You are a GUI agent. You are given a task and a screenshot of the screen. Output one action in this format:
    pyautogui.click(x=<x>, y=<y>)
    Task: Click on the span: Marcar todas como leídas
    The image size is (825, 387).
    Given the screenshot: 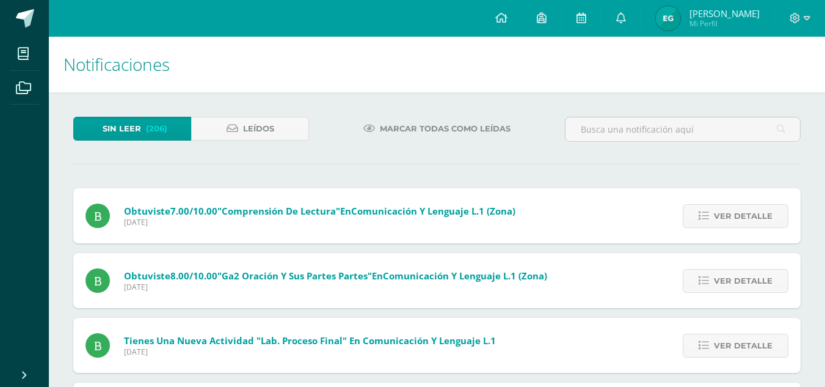 What is the action you would take?
    pyautogui.click(x=445, y=128)
    